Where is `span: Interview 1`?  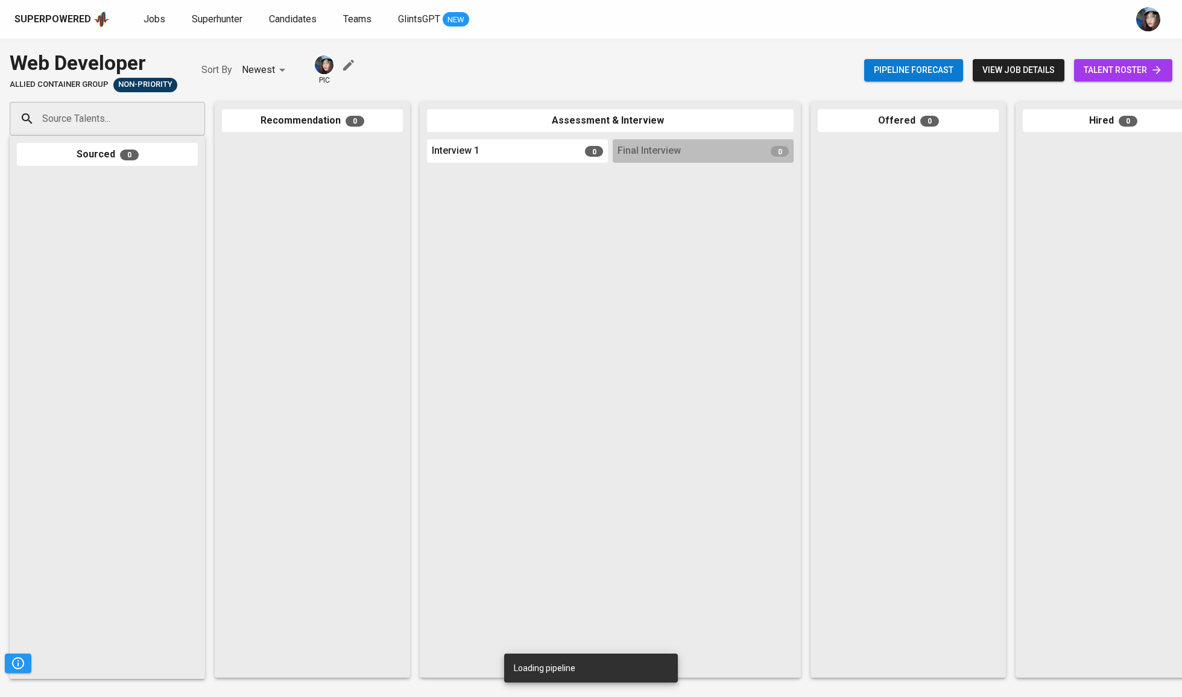
span: Interview 1 is located at coordinates (455, 151).